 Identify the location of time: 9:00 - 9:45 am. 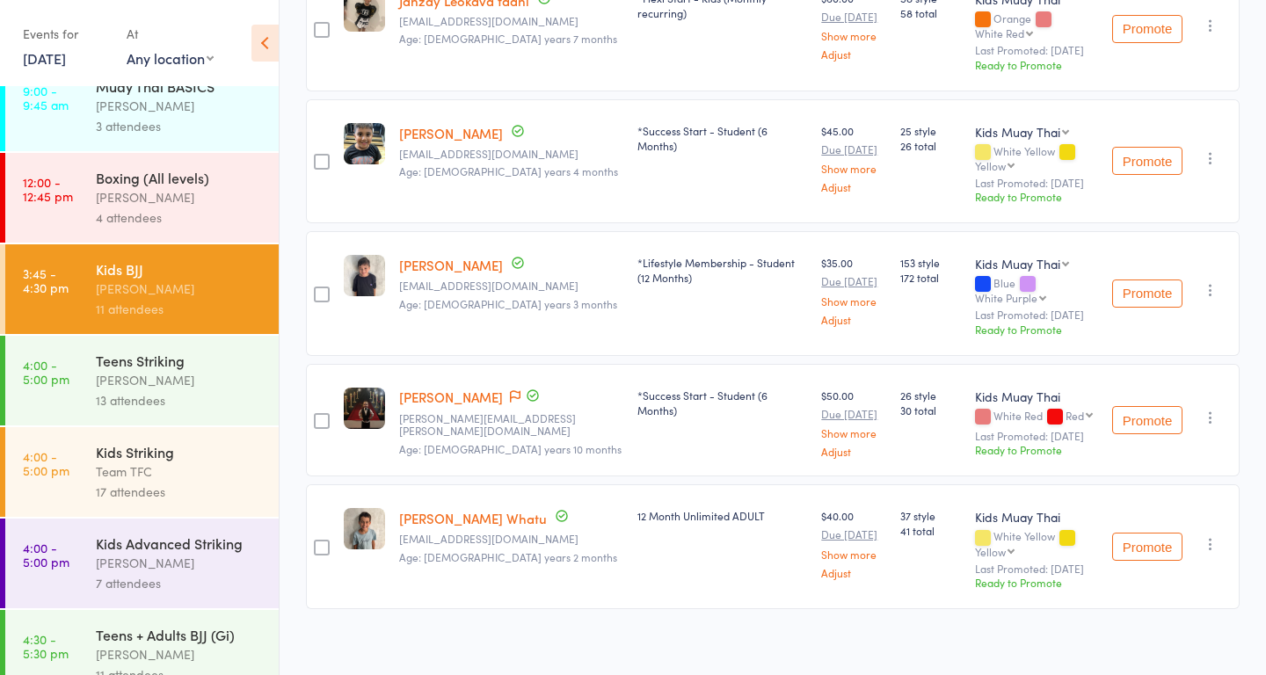
(46, 98).